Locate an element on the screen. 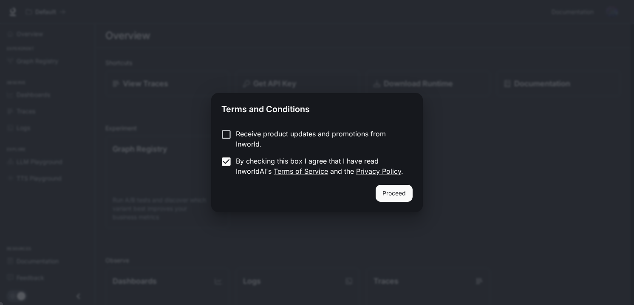 The image size is (634, 305). p: Receive product updates and promotions from Inworld. is located at coordinates (321, 139).